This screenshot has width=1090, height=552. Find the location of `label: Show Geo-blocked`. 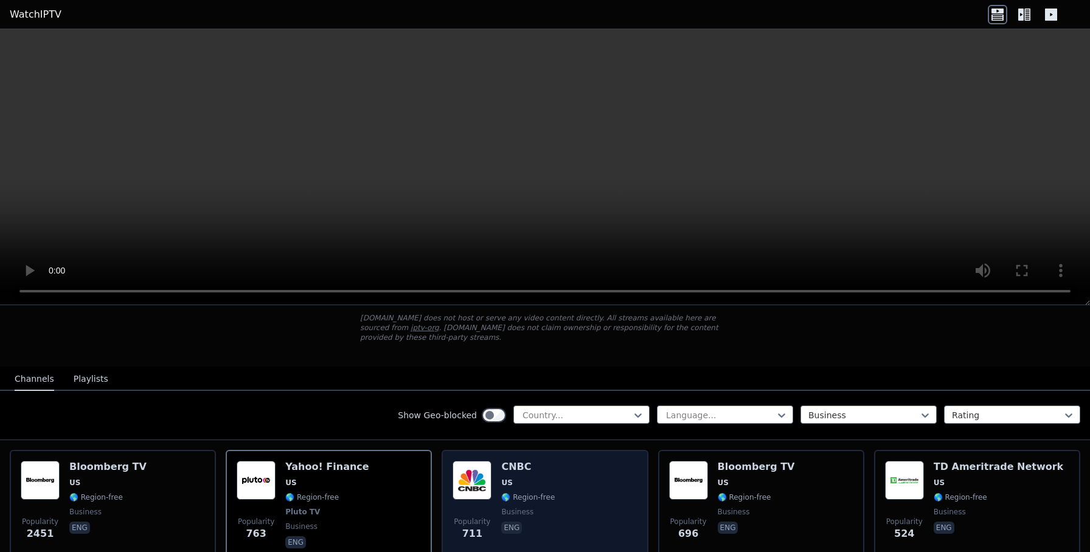

label: Show Geo-blocked is located at coordinates (437, 415).